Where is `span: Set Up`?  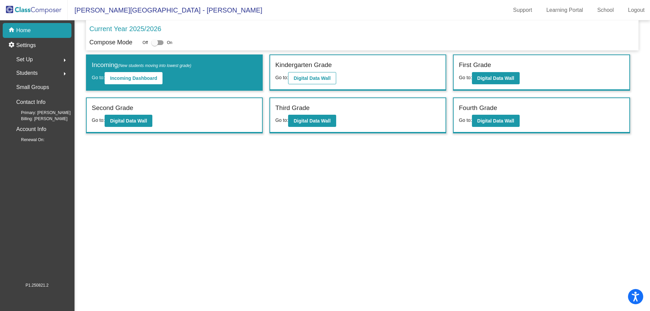 span: Set Up is located at coordinates (24, 60).